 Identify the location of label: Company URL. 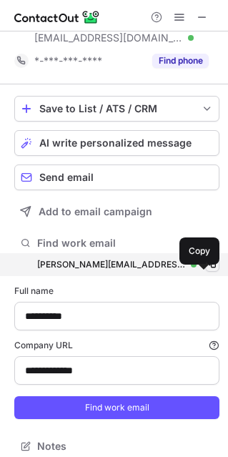
(117, 345).